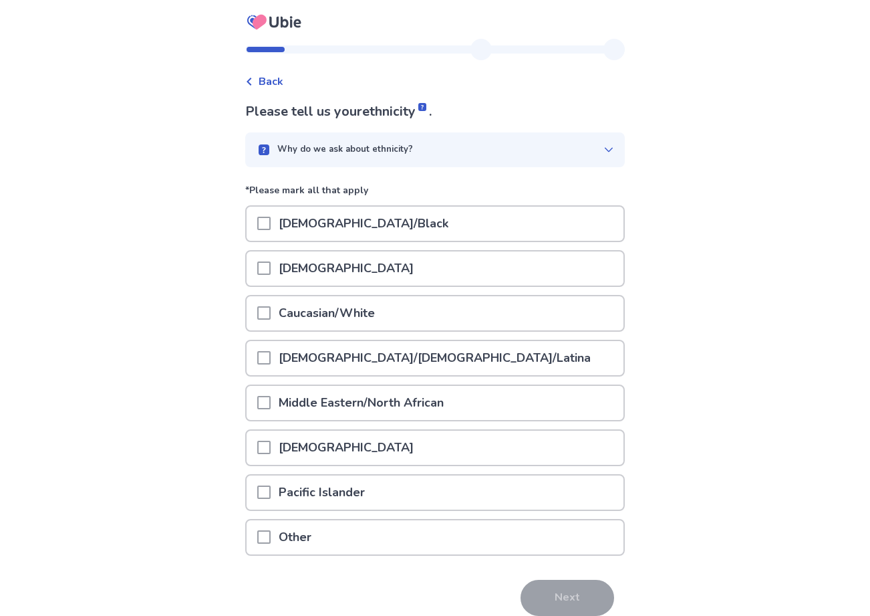 This screenshot has width=870, height=616. What do you see at coordinates (435, 112) in the screenshot?
I see `p: Please tell us your .` at bounding box center [435, 112].